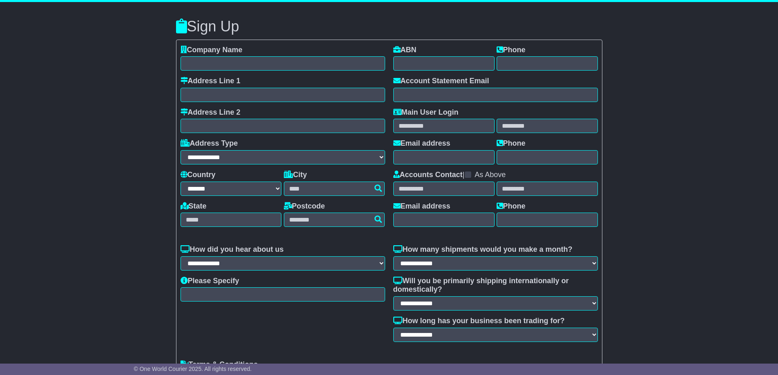 The height and width of the screenshot is (375, 778). I want to click on h3: Sign Up, so click(389, 27).